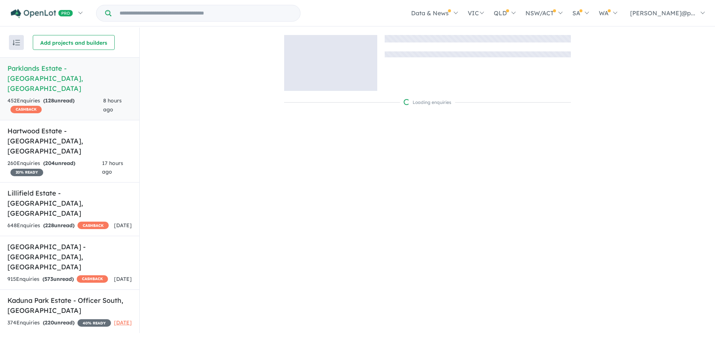  Describe the element at coordinates (16, 42) in the screenshot. I see `img: sort.svg` at that location.